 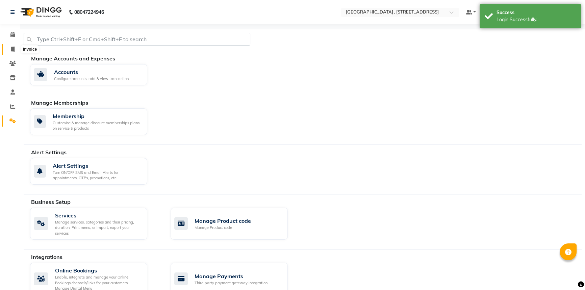 What do you see at coordinates (231, 283) in the screenshot?
I see `div: Third party payment gateway integration` at bounding box center [231, 283].